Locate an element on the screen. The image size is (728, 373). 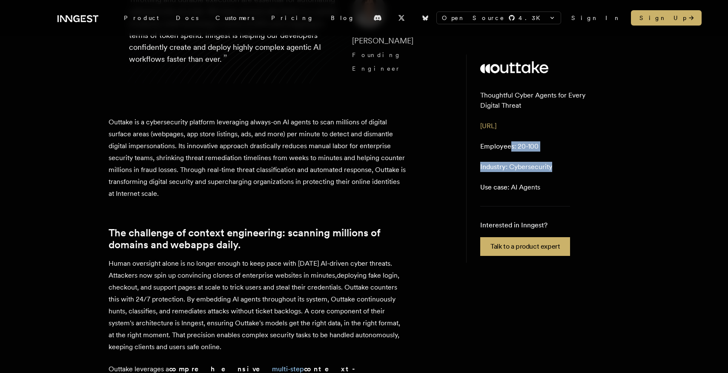
span: Employees: is located at coordinates (498, 146).